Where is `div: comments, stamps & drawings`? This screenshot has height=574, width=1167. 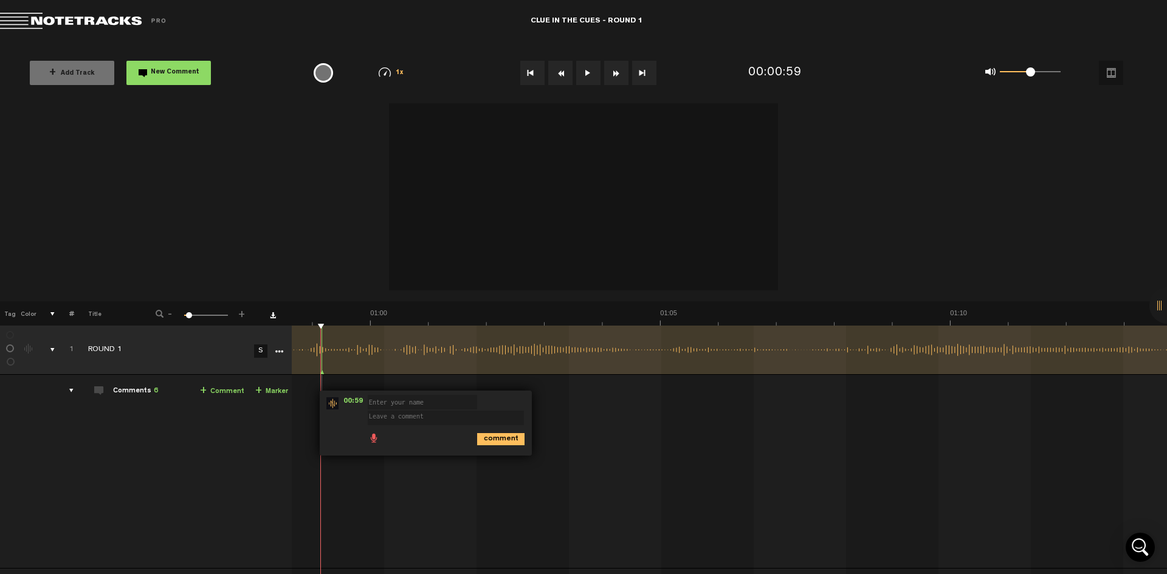
div: comments, stamps & drawings is located at coordinates (47, 350).